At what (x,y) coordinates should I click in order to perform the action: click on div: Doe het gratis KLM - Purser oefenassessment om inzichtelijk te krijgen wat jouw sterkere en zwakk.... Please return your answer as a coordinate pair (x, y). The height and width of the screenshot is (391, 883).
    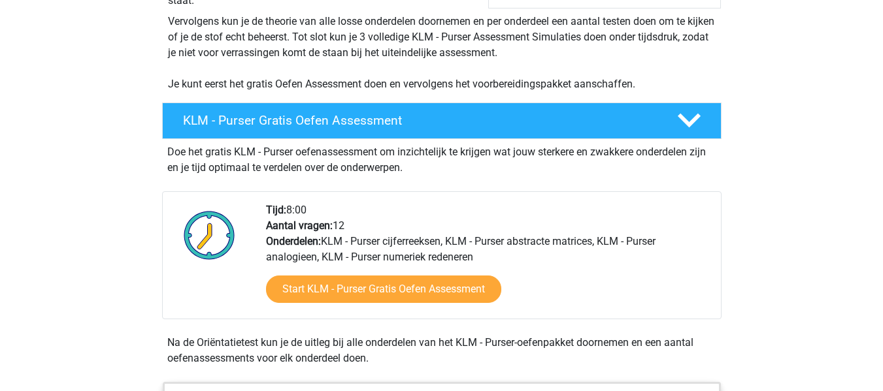
    Looking at the image, I should click on (442, 157).